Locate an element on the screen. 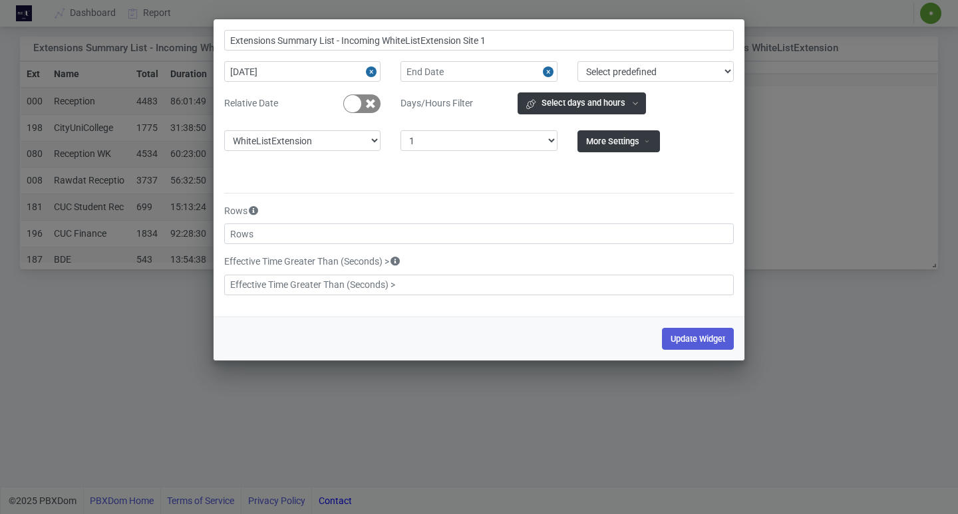  button: More Settings is located at coordinates (619, 141).